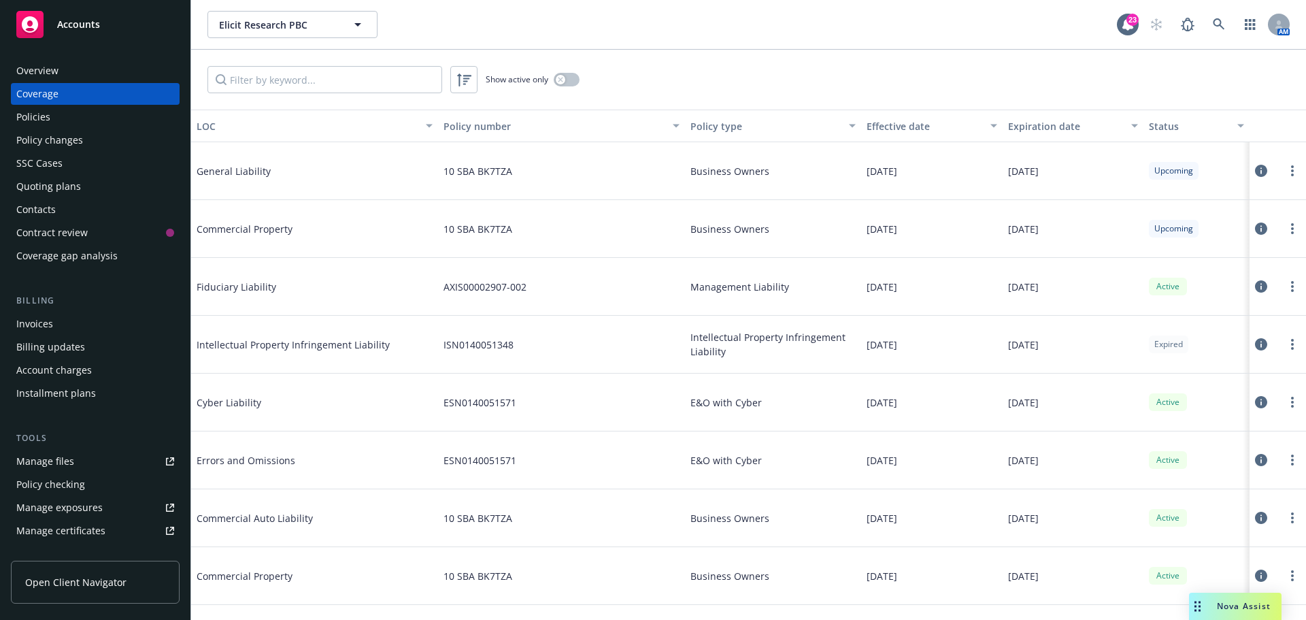 This screenshot has height=620, width=1306. I want to click on div: Manage exposures, so click(59, 508).